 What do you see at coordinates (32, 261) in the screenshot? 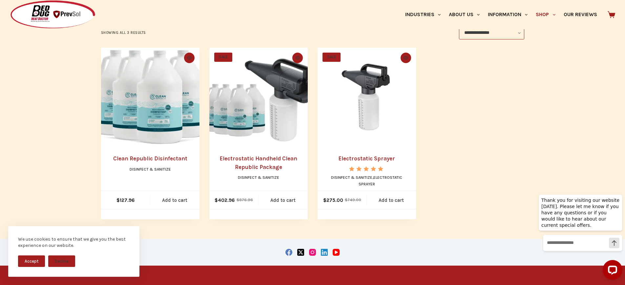
I see `button: Accept` at bounding box center [32, 261].